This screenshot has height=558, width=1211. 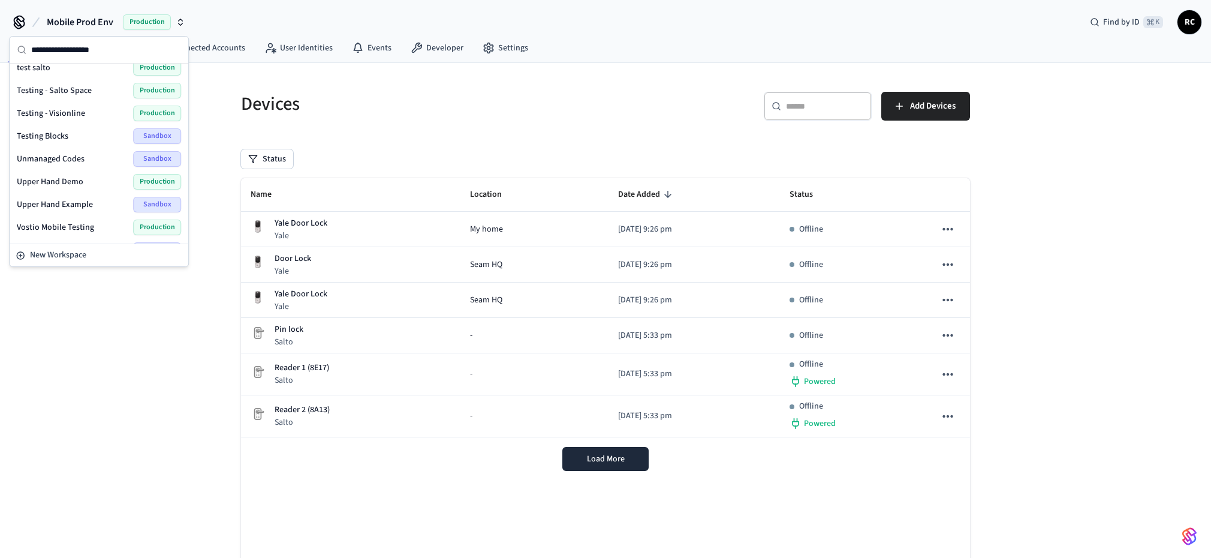 What do you see at coordinates (506, 48) in the screenshot?
I see `a: Settings` at bounding box center [506, 48].